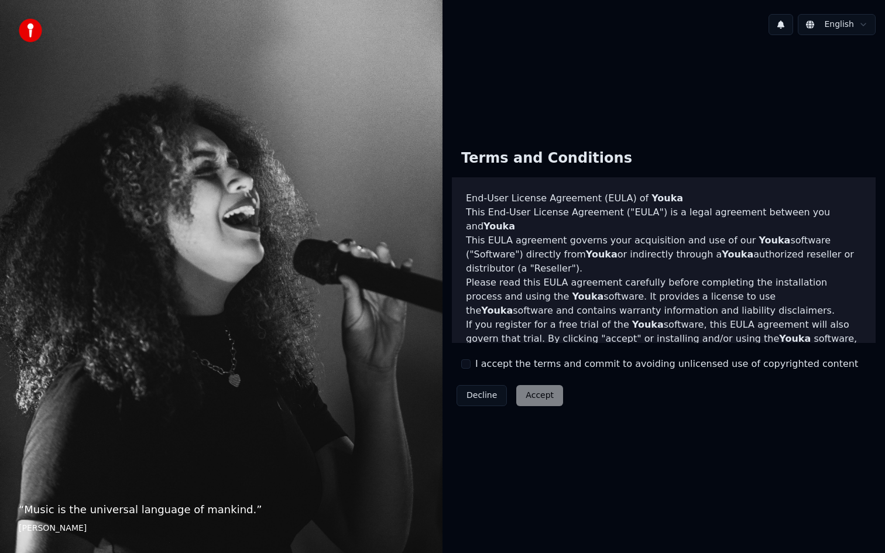 This screenshot has height=553, width=885. I want to click on p: If you register for a free trial of the software, this EULA agreement will also govern that trial..., so click(664, 346).